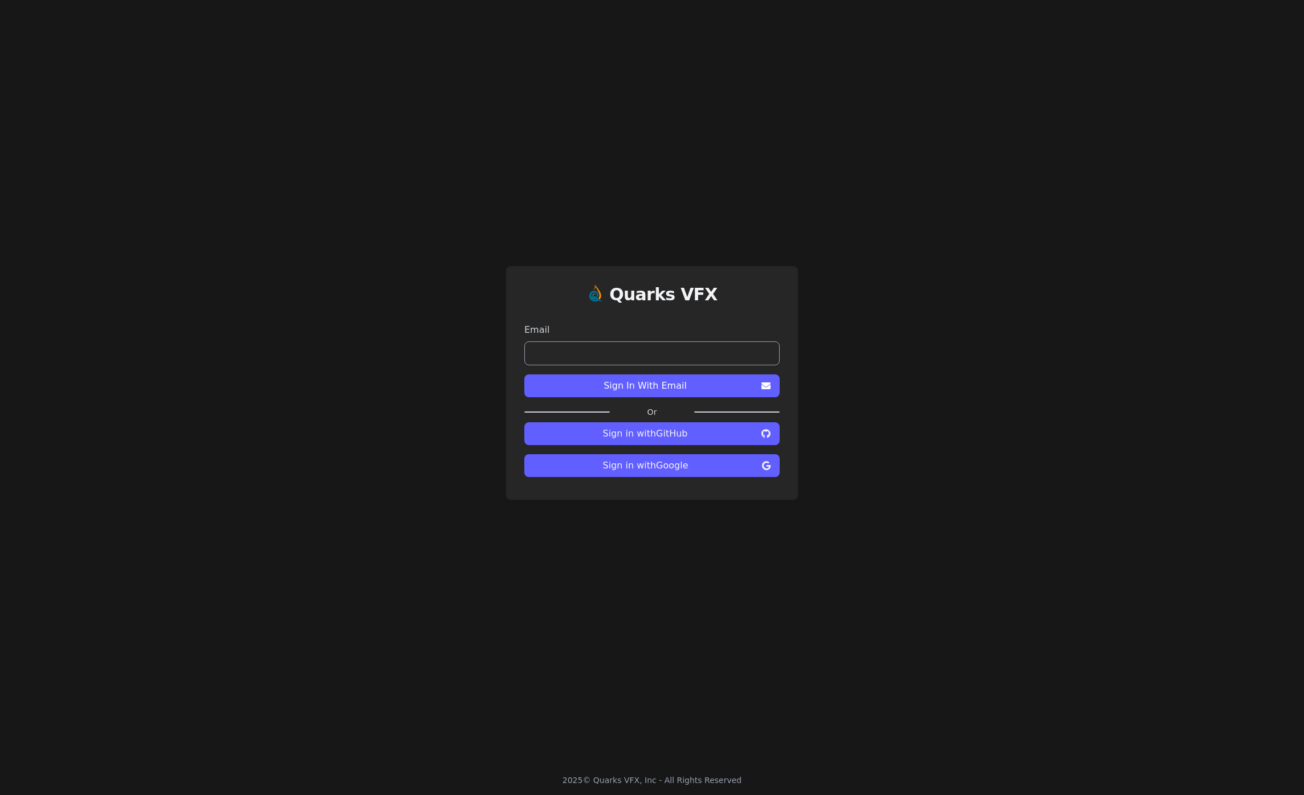  Describe the element at coordinates (652, 386) in the screenshot. I see `button: Sign In With Email` at that location.